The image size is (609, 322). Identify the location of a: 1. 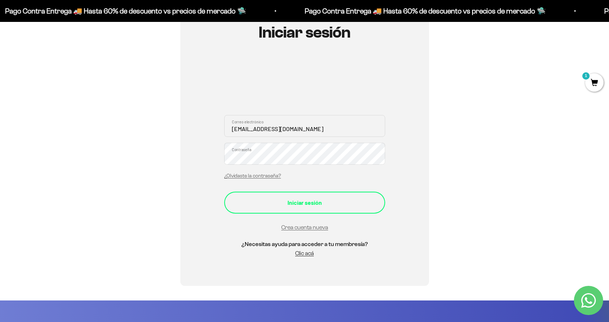
(594, 83).